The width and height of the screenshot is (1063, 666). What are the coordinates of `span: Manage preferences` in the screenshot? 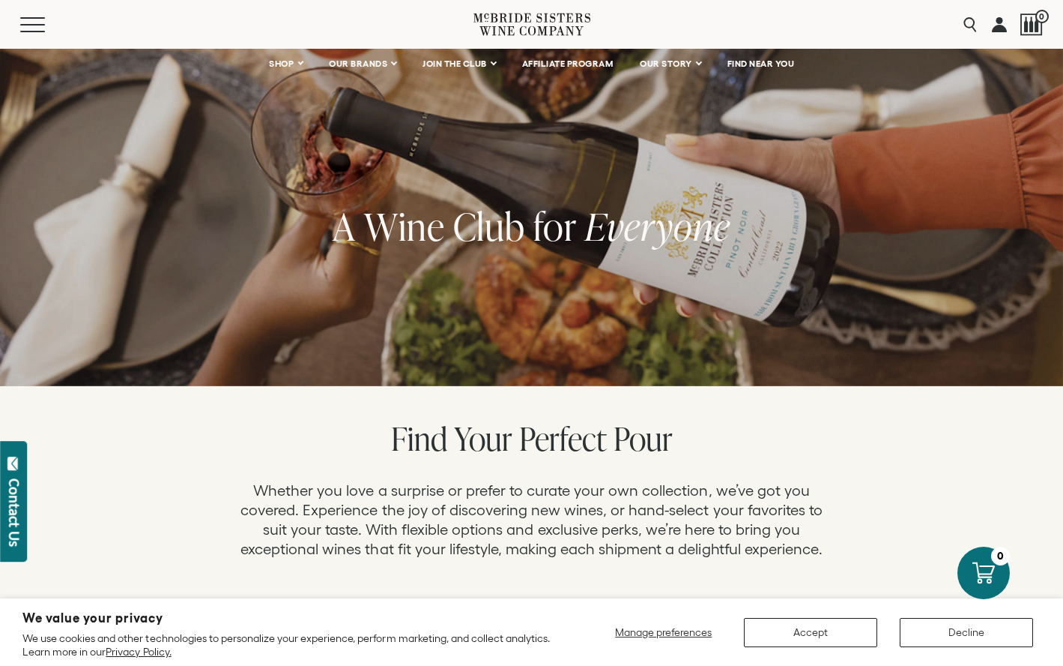 It's located at (663, 632).